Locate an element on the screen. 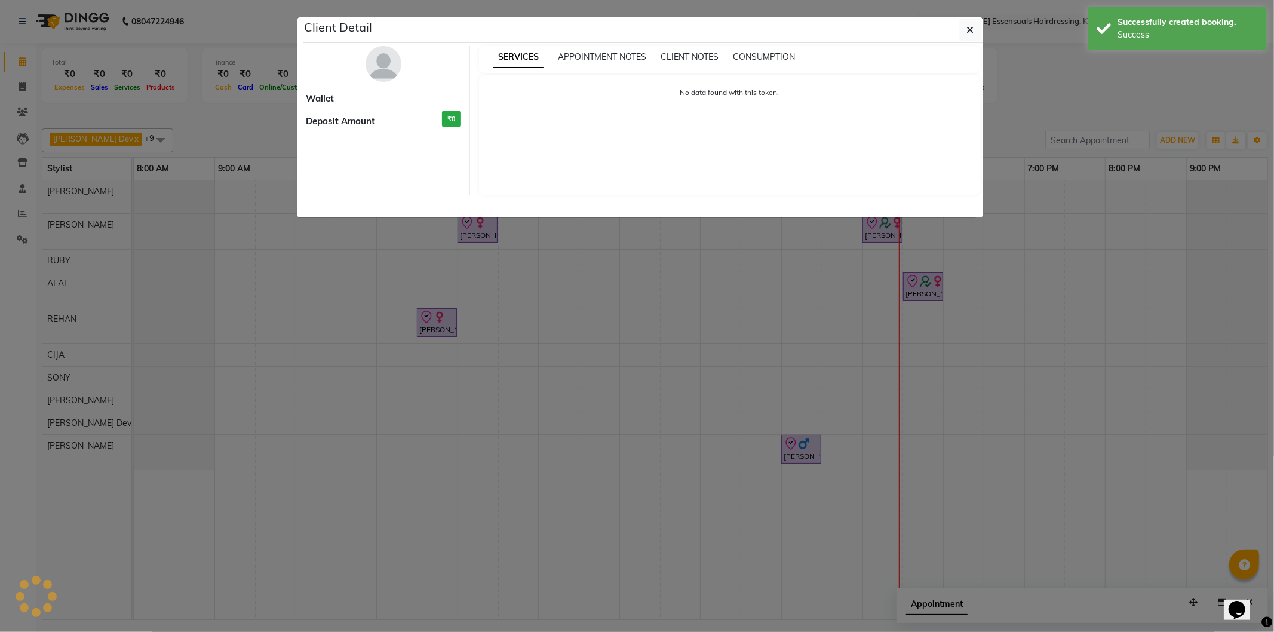 This screenshot has height=632, width=1274. p: No data found with this token. is located at coordinates (729, 93).